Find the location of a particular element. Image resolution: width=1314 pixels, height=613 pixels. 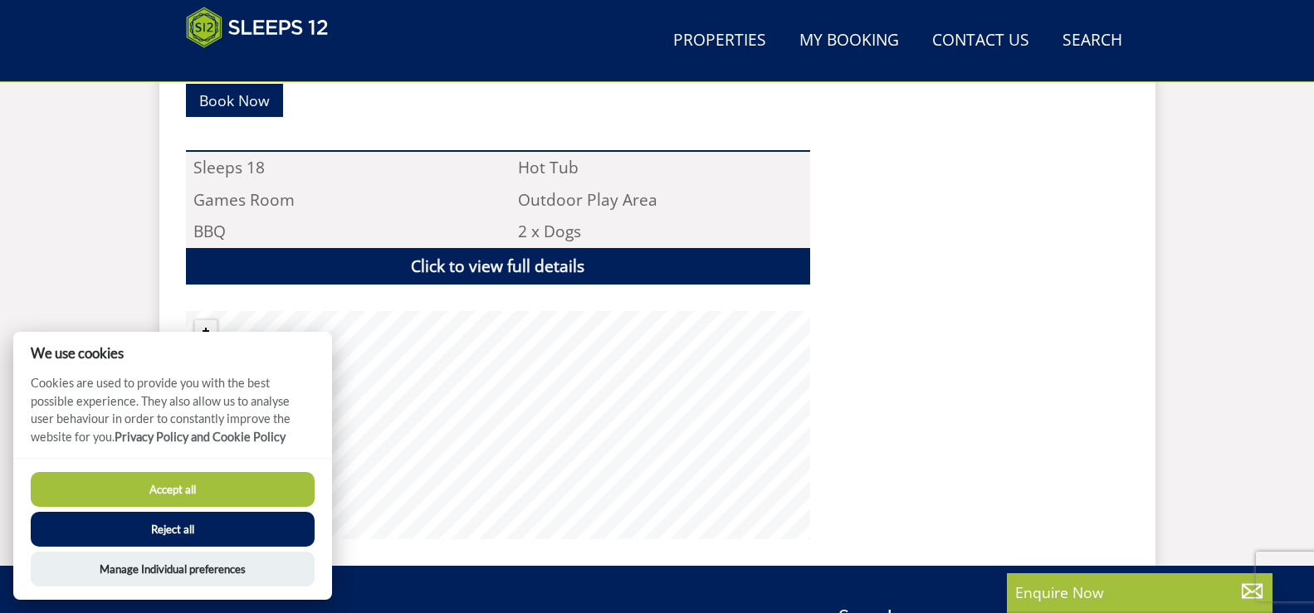

a: Properties is located at coordinates (720, 41).